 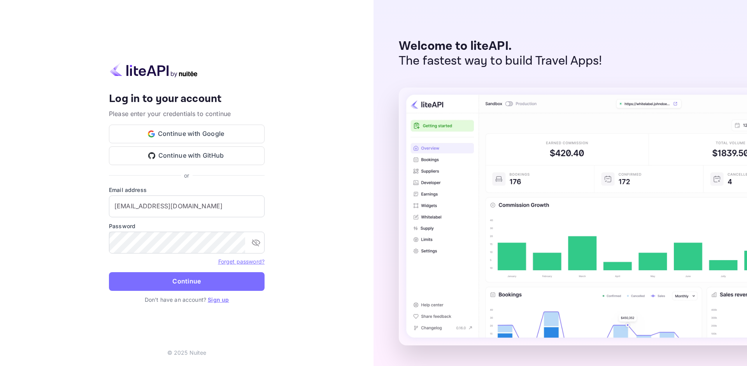 I want to click on a: Sign up, so click(x=218, y=299).